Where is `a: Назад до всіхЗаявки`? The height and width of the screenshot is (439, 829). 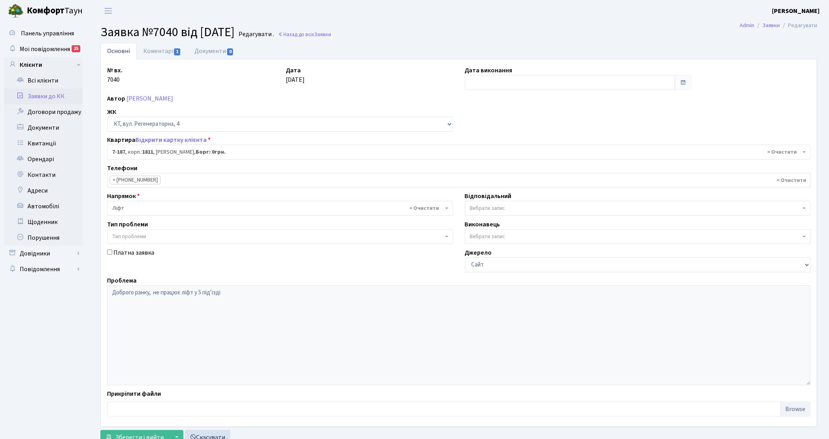
a: Назад до всіхЗаявки is located at coordinates (304, 34).